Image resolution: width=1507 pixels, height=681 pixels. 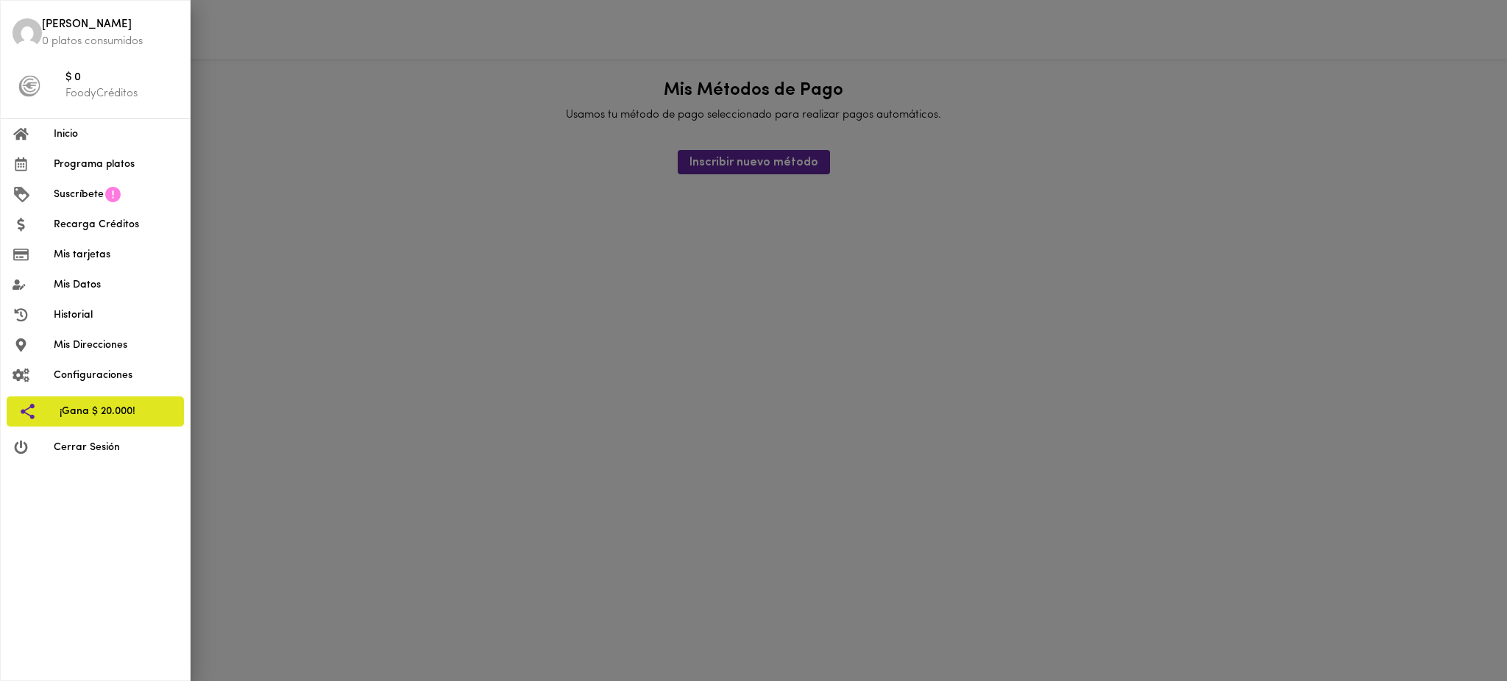 I want to click on span: Mis Datos, so click(x=116, y=285).